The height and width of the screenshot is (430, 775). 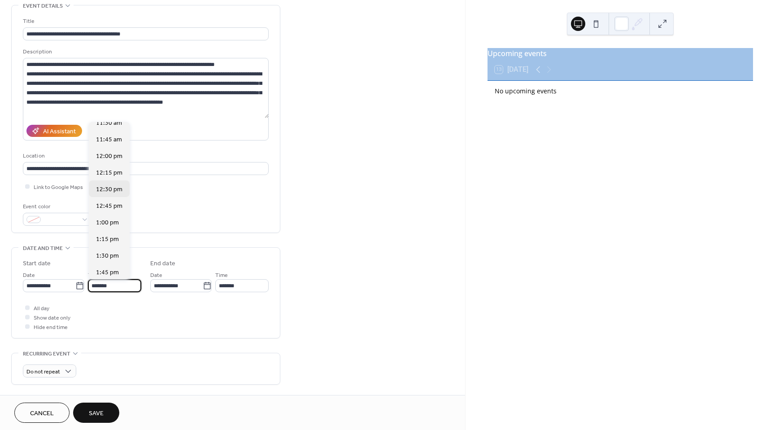 What do you see at coordinates (145, 156) in the screenshot?
I see `div: Location` at bounding box center [145, 156].